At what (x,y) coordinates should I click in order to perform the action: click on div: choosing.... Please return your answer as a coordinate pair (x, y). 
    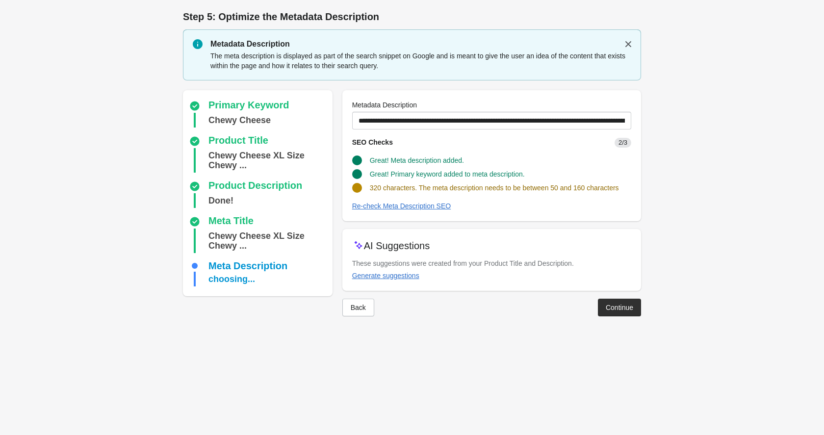
    Looking at the image, I should click on (232, 279).